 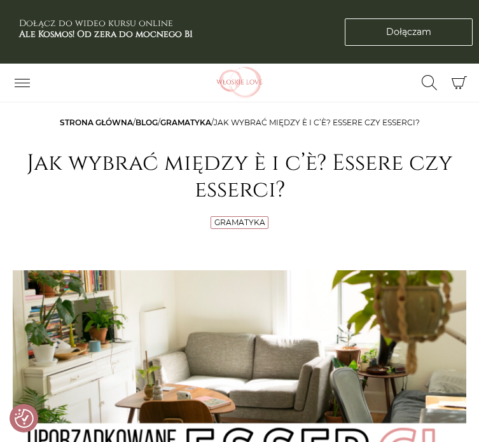 I want to click on b: Ale Kosmos! Od zera do mocnego B1, so click(x=106, y=34).